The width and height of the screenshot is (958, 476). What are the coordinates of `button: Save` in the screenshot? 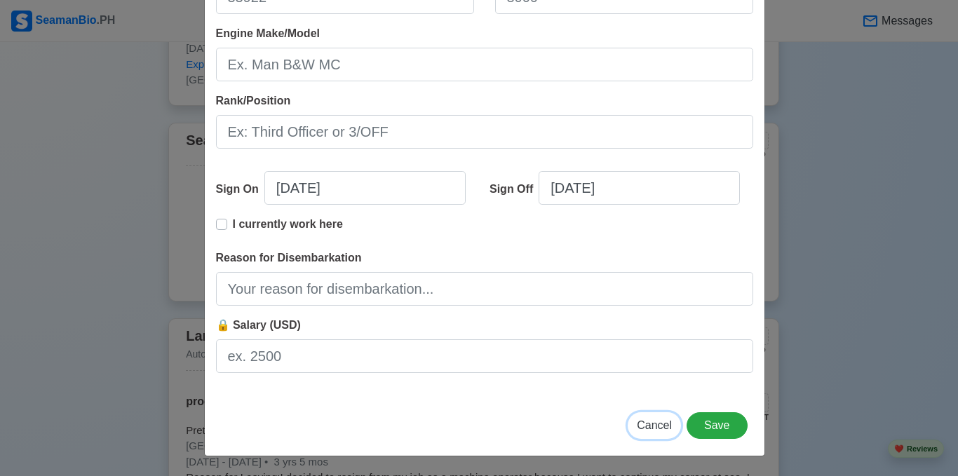 It's located at (717, 426).